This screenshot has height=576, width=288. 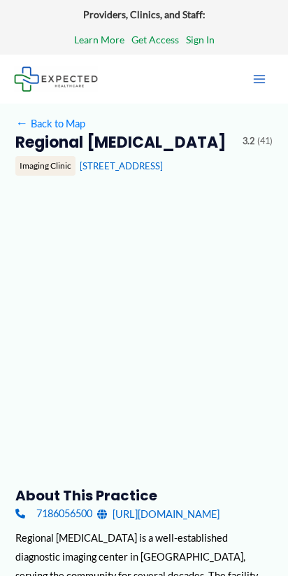 I want to click on div: Imaging Clinic, so click(x=45, y=166).